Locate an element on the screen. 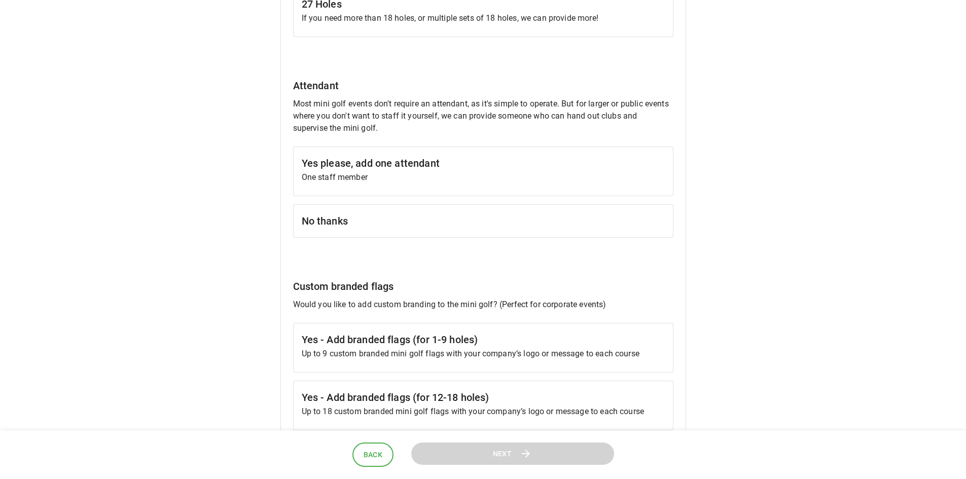 The height and width of the screenshot is (479, 966). h6: Yes please, add one attendant is located at coordinates (483, 163).